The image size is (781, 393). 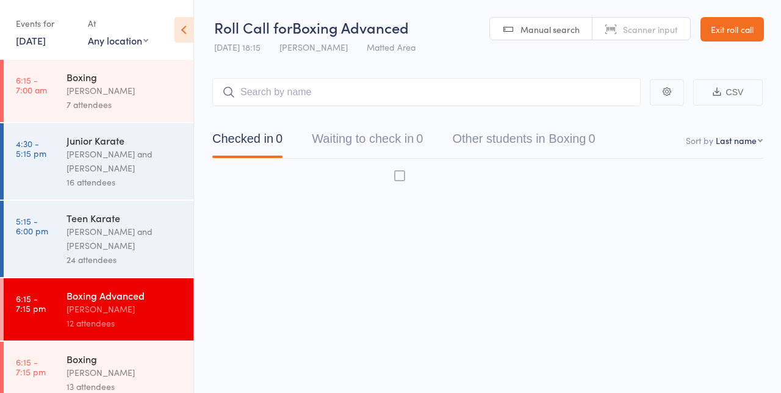 I want to click on div: Boxing Advanced, so click(x=124, y=295).